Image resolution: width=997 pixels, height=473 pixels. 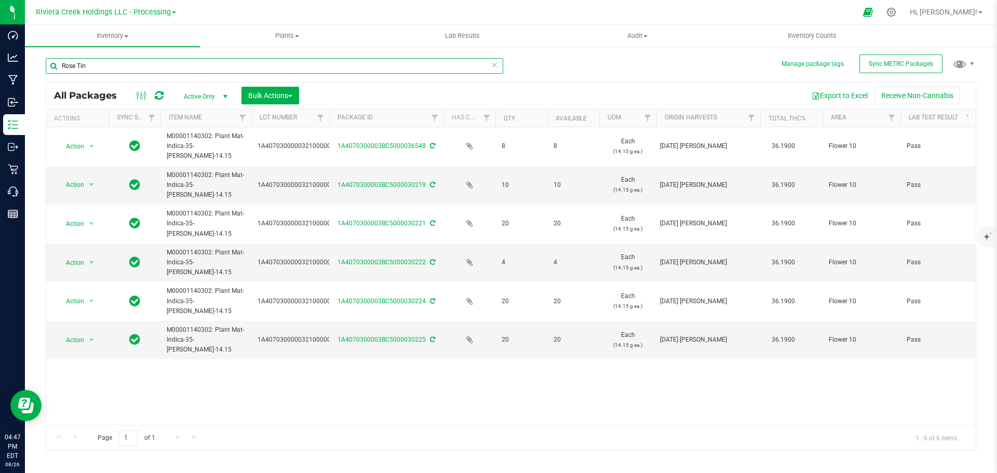 I want to click on button: Sync METRC Packages, so click(x=901, y=64).